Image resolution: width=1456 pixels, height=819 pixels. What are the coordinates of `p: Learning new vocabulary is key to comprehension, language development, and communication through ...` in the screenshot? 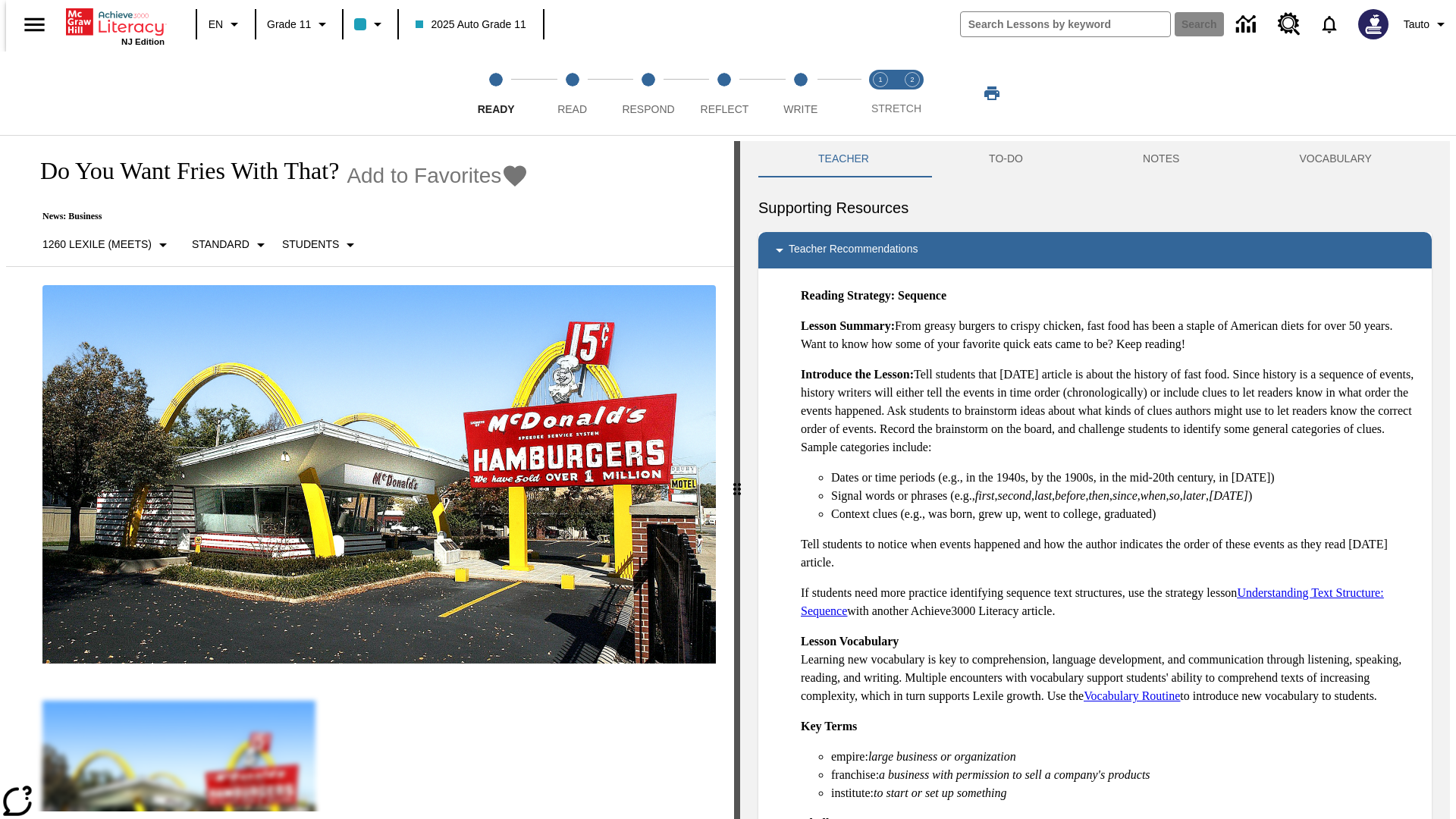 It's located at (1110, 669).